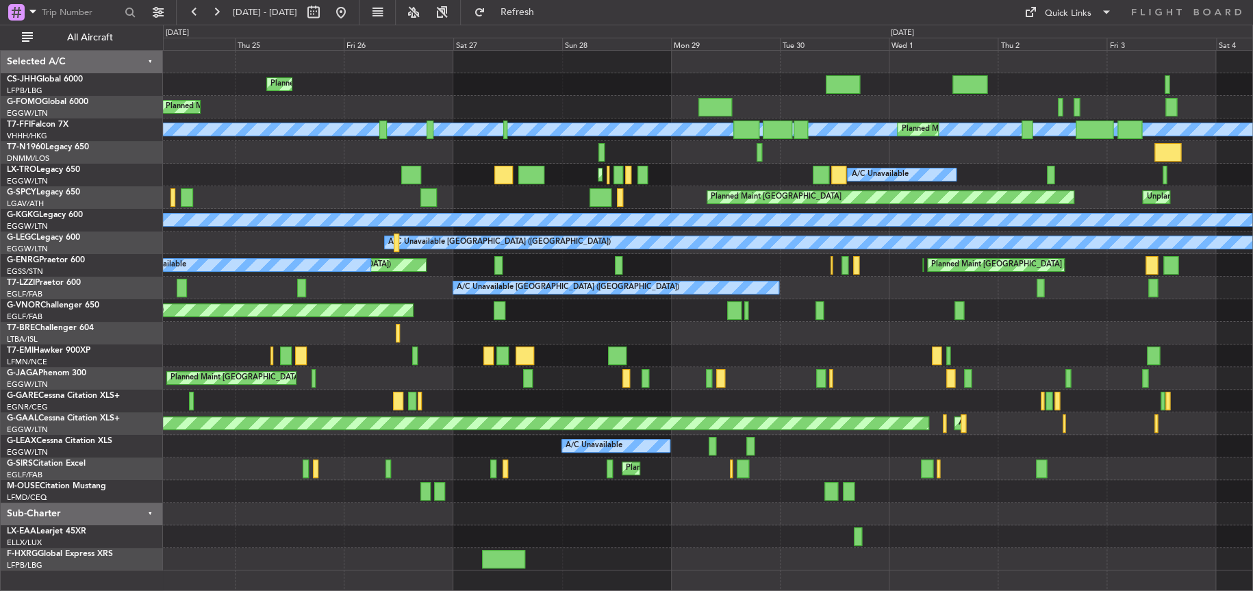  Describe the element at coordinates (20, 463) in the screenshot. I see `span: G-SIRS` at that location.